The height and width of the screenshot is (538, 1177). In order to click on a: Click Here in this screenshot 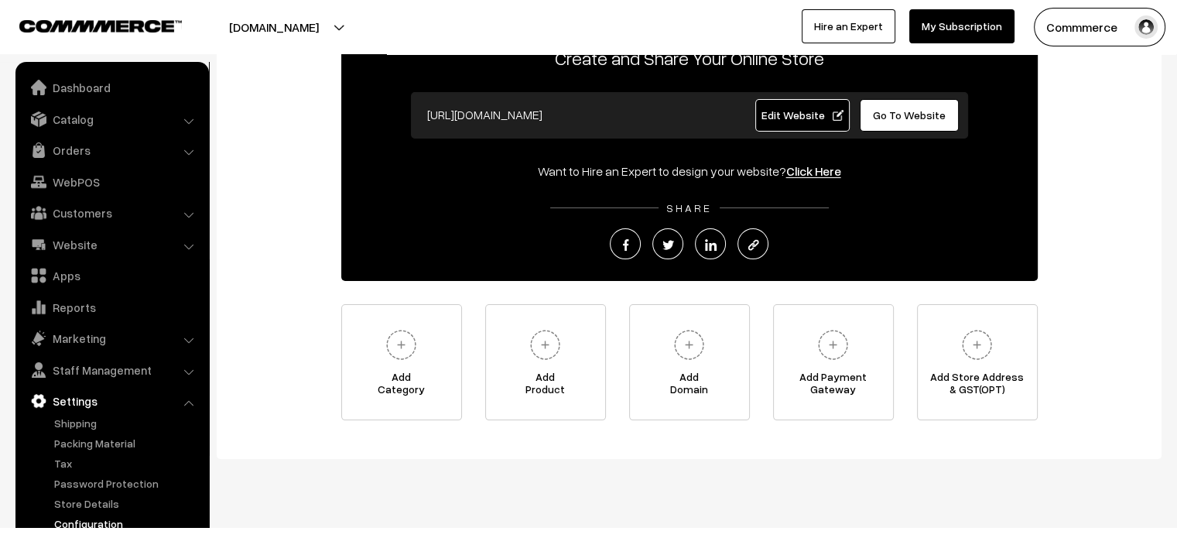, I will do `click(813, 171)`.